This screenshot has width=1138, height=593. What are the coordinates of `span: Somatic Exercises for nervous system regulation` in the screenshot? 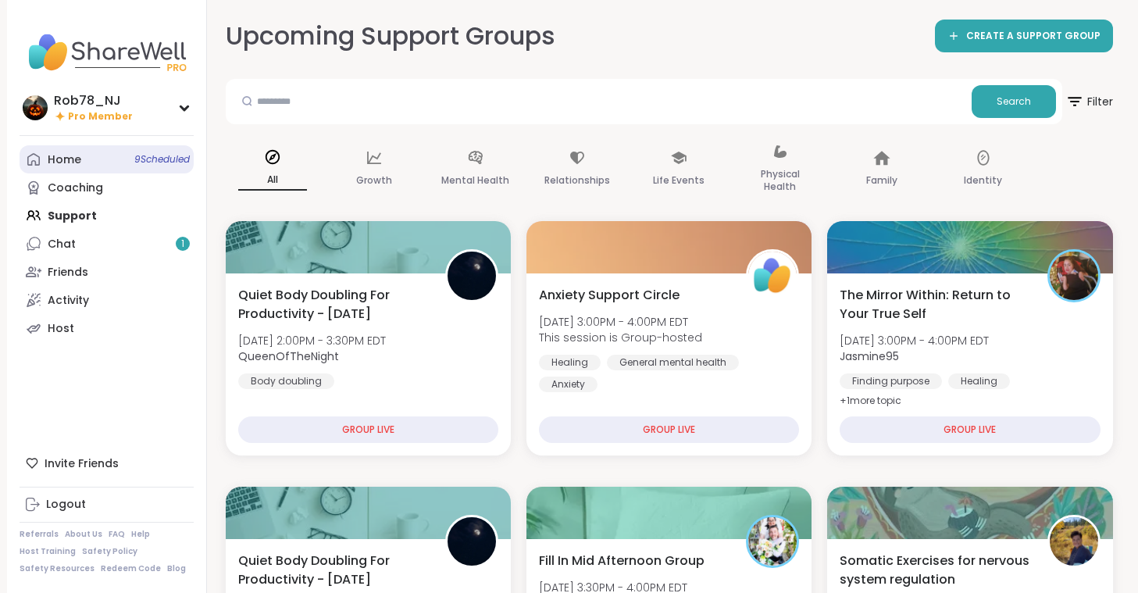 It's located at (934, 570).